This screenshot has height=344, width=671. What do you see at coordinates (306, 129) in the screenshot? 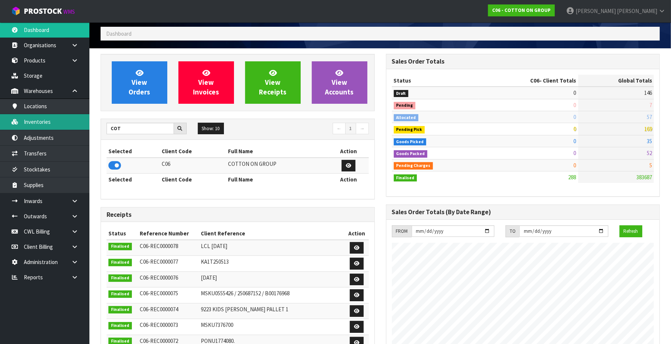
I see `nav: Page navigation` at bounding box center [306, 129].